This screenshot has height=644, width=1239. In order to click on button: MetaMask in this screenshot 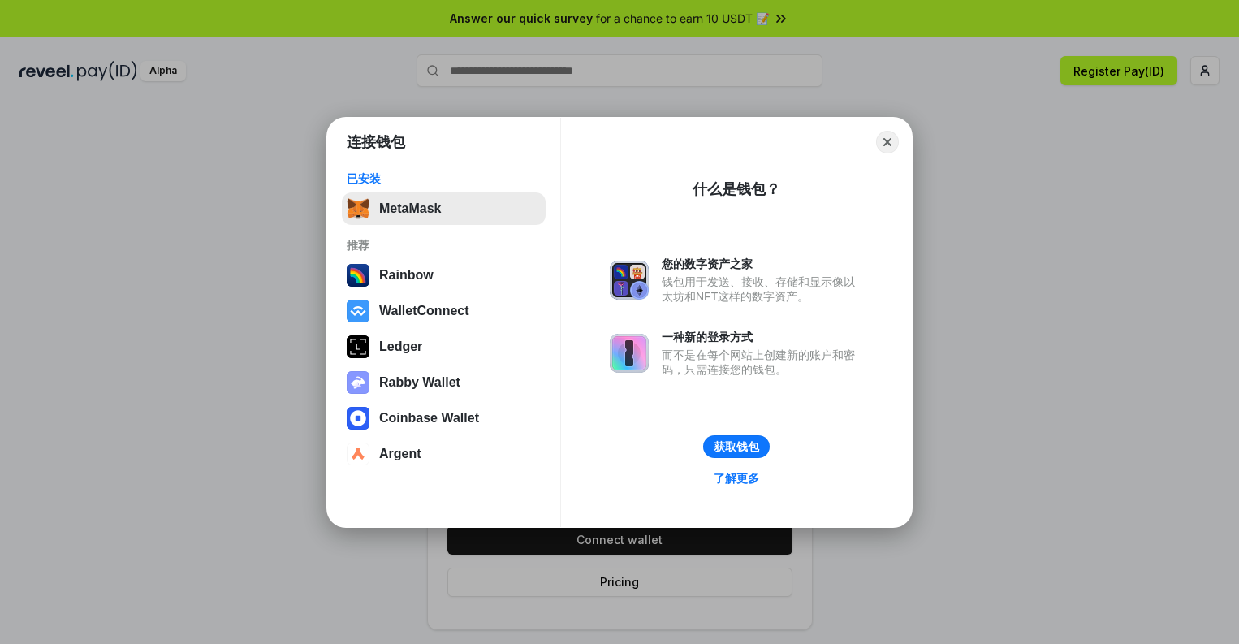, I will do `click(443, 209)`.